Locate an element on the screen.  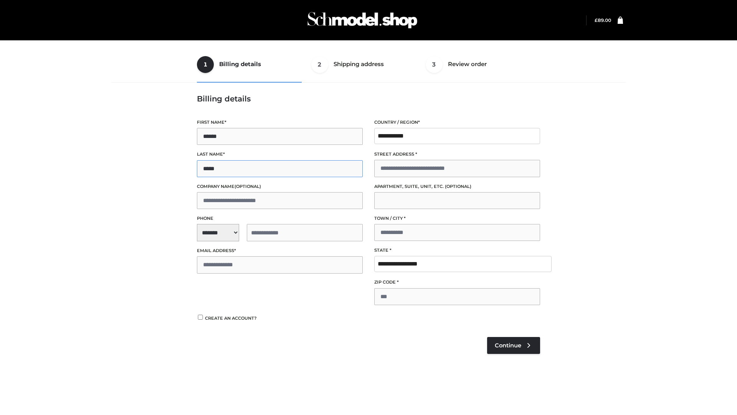
a: £89.00 is located at coordinates (603, 20).